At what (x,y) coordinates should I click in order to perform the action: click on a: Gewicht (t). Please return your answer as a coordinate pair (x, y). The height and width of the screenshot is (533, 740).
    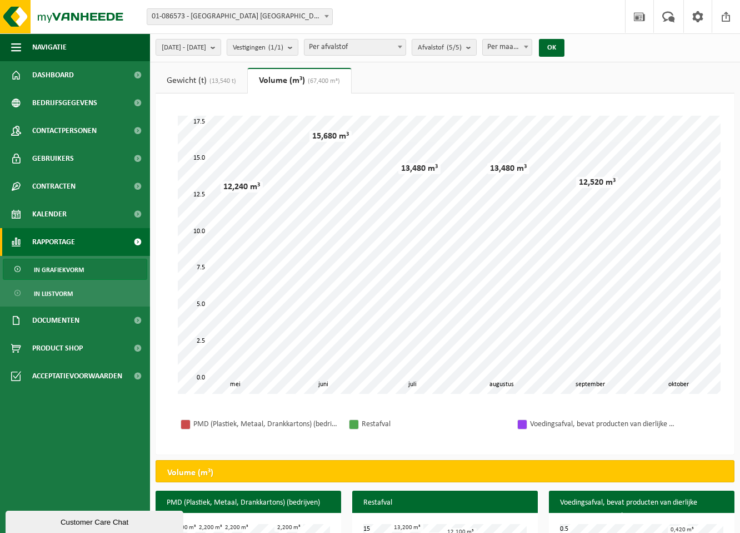
    Looking at the image, I should click on (201, 81).